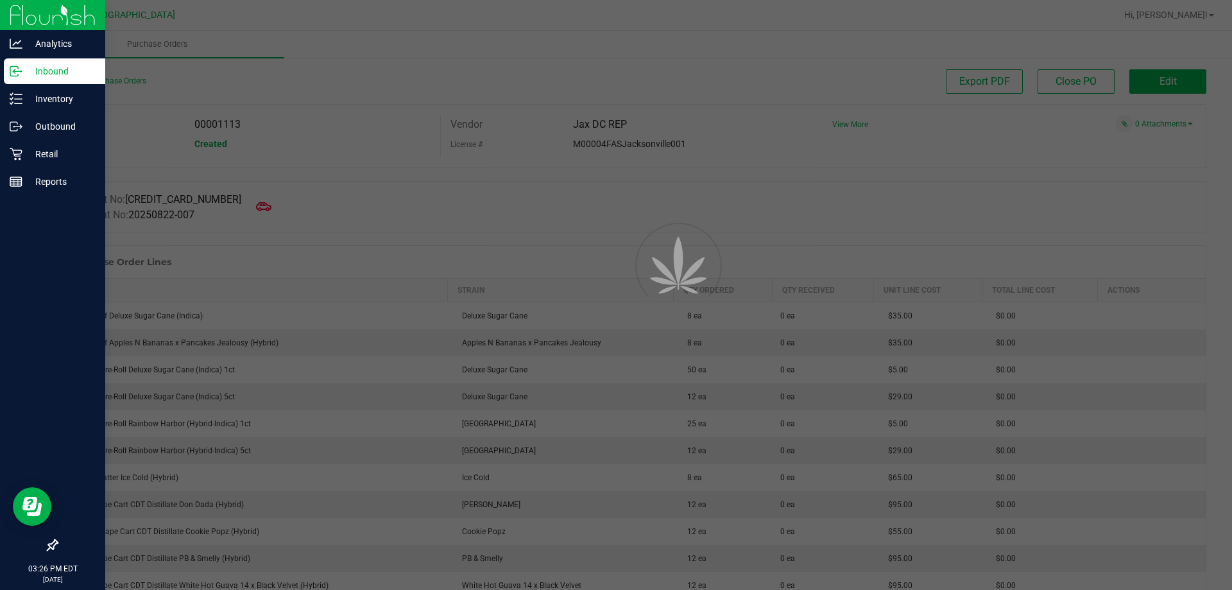  Describe the element at coordinates (61, 71) in the screenshot. I see `p: Inbound` at that location.